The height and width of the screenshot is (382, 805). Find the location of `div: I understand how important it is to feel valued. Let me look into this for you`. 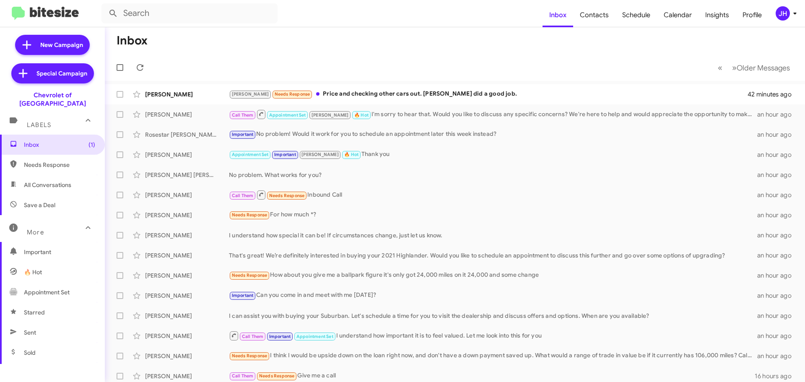

div: I understand how important it is to feel valued. Let me look into this for you is located at coordinates (493, 335).